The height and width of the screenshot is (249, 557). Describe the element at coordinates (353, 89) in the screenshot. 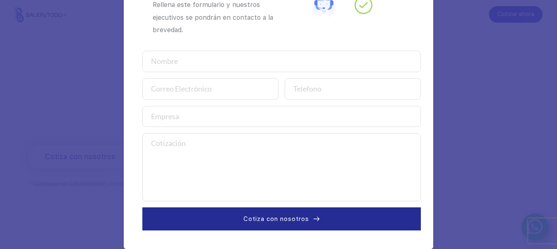

I see `input: Telefono` at that location.